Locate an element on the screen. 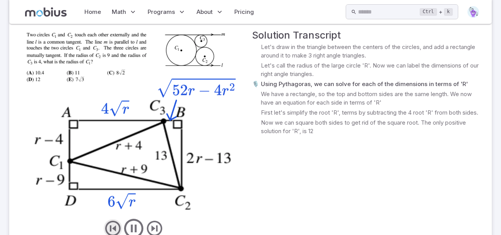 This screenshot has height=235, width=501. img: pentagon.svg is located at coordinates (473, 12).